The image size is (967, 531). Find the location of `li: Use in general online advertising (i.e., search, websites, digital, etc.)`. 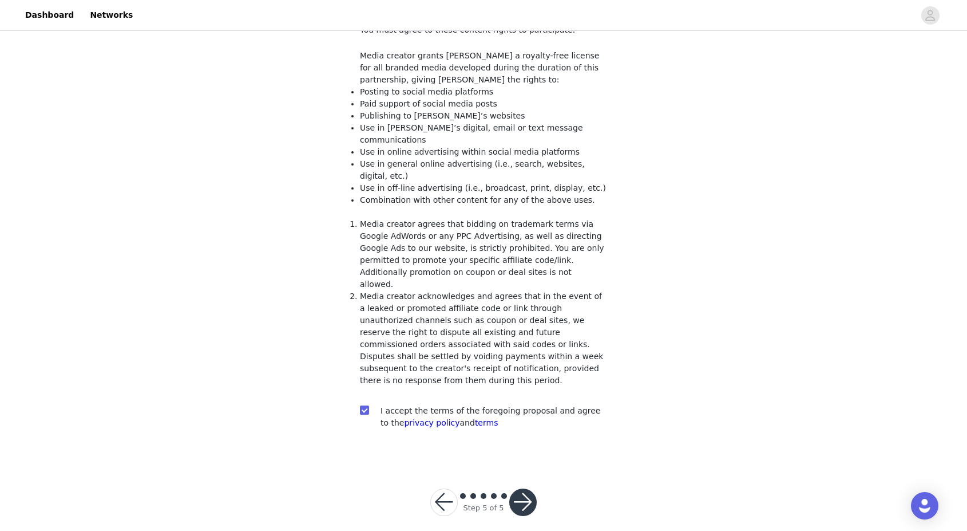

li: Use in general online advertising (i.e., search, websites, digital, etc.) is located at coordinates (484, 170).